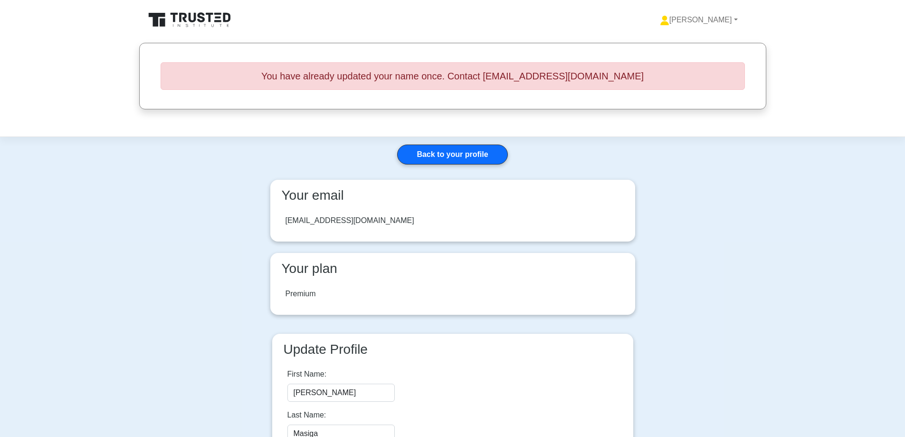 Image resolution: width=905 pixels, height=437 pixels. I want to click on h3: Your email, so click(453, 195).